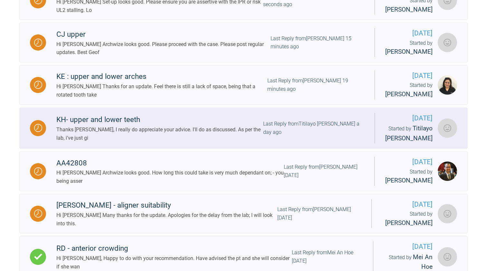 Image resolution: width=487 pixels, height=271 pixels. I want to click on img: Complete, so click(38, 257).